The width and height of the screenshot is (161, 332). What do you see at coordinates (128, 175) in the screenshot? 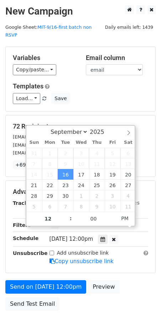
I see `span: September 20, 2025` at bounding box center [128, 175].